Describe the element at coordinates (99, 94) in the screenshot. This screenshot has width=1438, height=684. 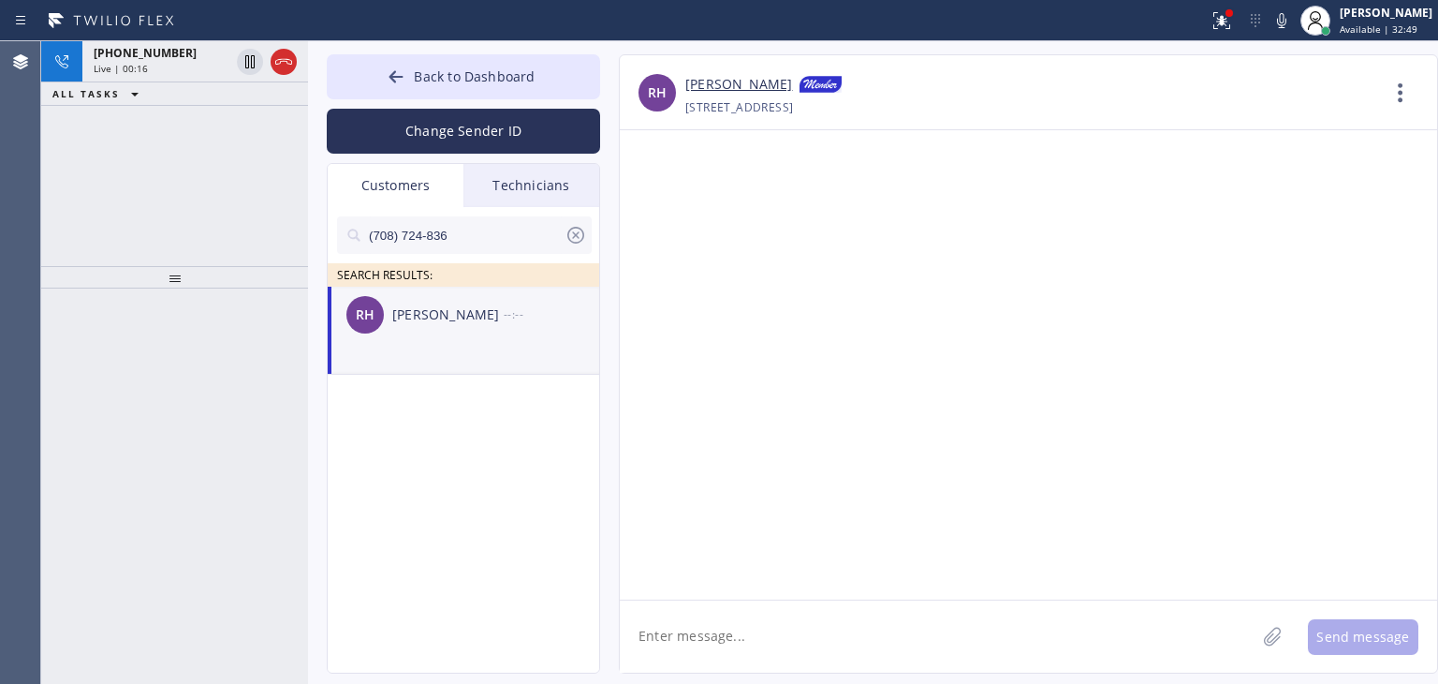
I see `button: ALL TASKS` at that location.